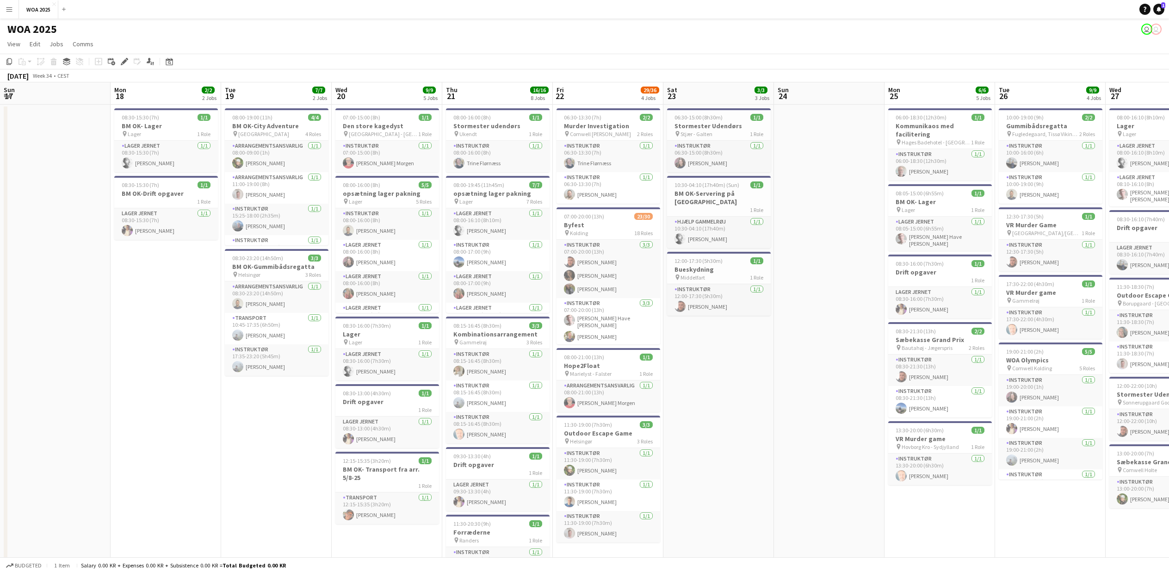 The height and width of the screenshot is (573, 1169). I want to click on app-card-role: Instruktør1/106:30-13:30 (7h)Trine Flørnæss, so click(609, 156).